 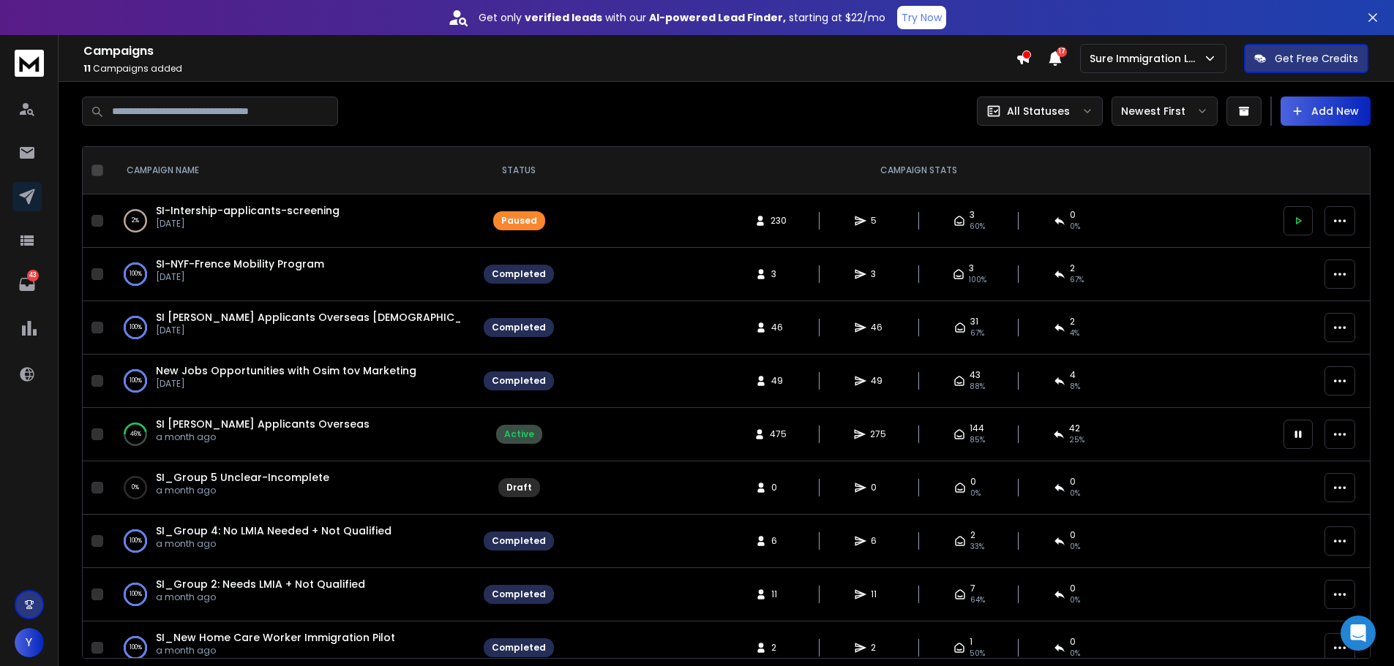 I want to click on p: Campaigns added, so click(x=549, y=69).